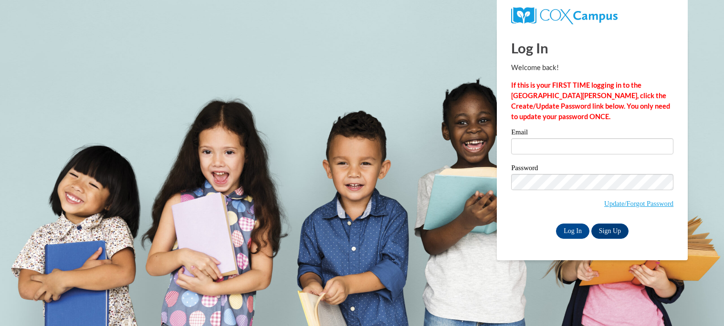  Describe the element at coordinates (592, 68) in the screenshot. I see `p: Welcome back!` at that location.